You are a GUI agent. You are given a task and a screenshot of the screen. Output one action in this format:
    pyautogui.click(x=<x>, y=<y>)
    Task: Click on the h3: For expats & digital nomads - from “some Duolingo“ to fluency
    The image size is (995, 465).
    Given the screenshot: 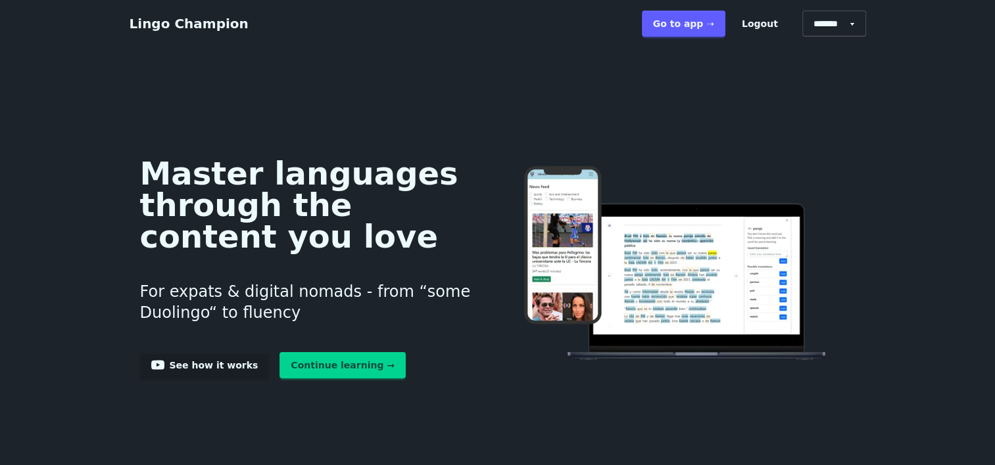 What is the action you would take?
    pyautogui.click(x=308, y=302)
    